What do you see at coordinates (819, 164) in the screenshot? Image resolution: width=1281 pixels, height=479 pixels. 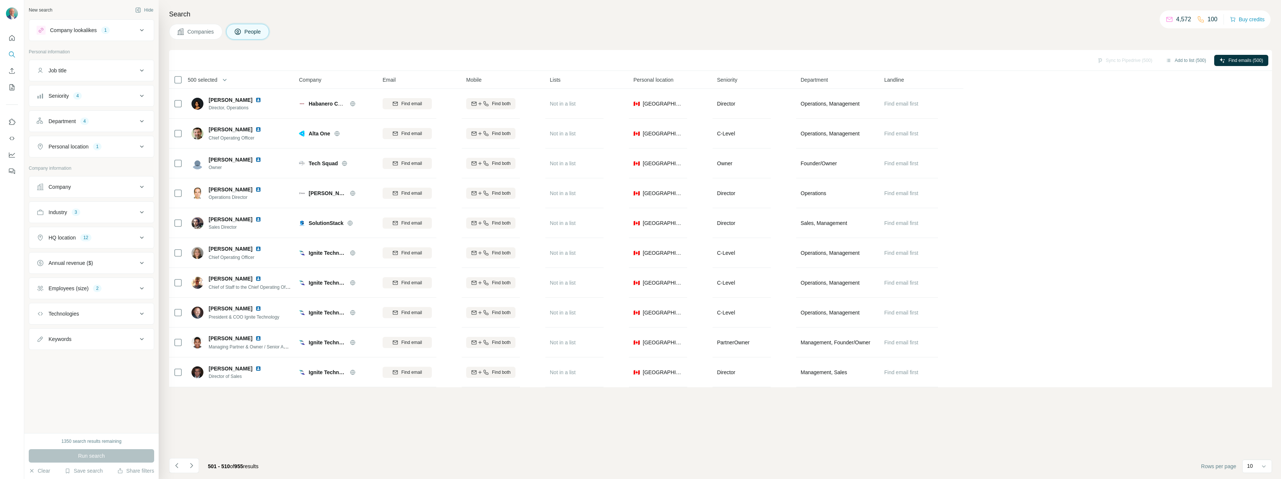 I see `span: Founder/Owner` at bounding box center [819, 164].